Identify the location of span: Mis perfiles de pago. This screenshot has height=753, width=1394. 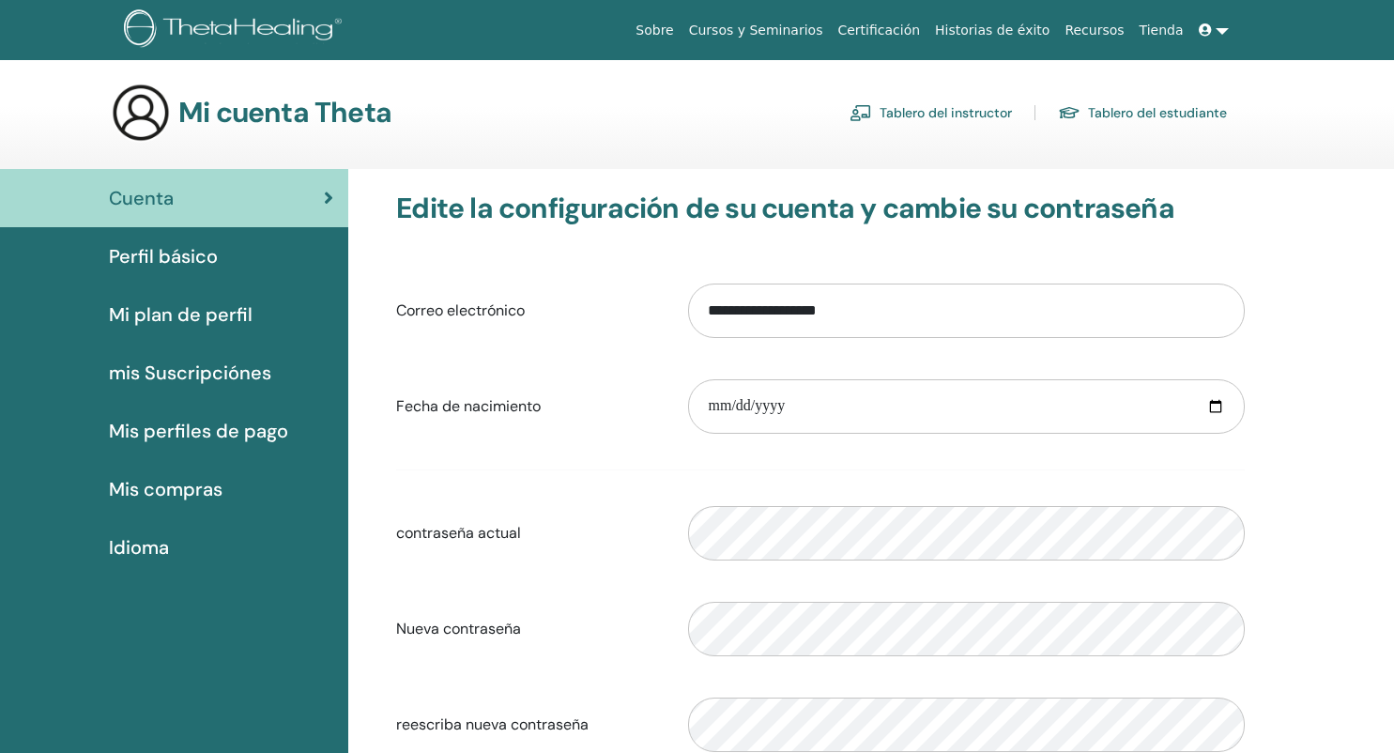
(198, 431).